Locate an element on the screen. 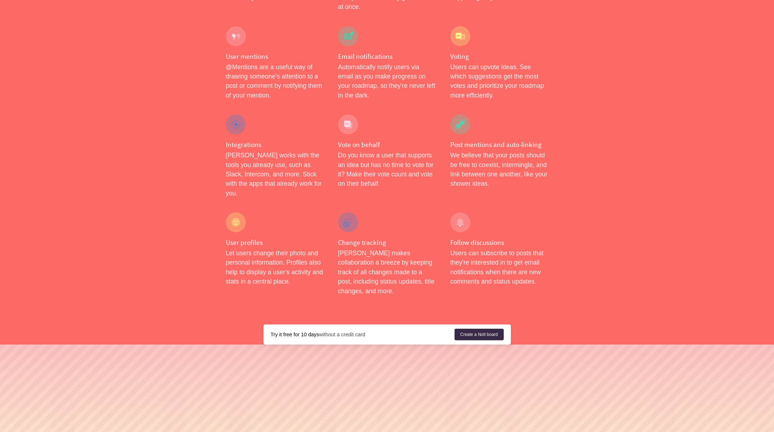 This screenshot has width=774, height=432. h4: Vote on behalf is located at coordinates (387, 145).